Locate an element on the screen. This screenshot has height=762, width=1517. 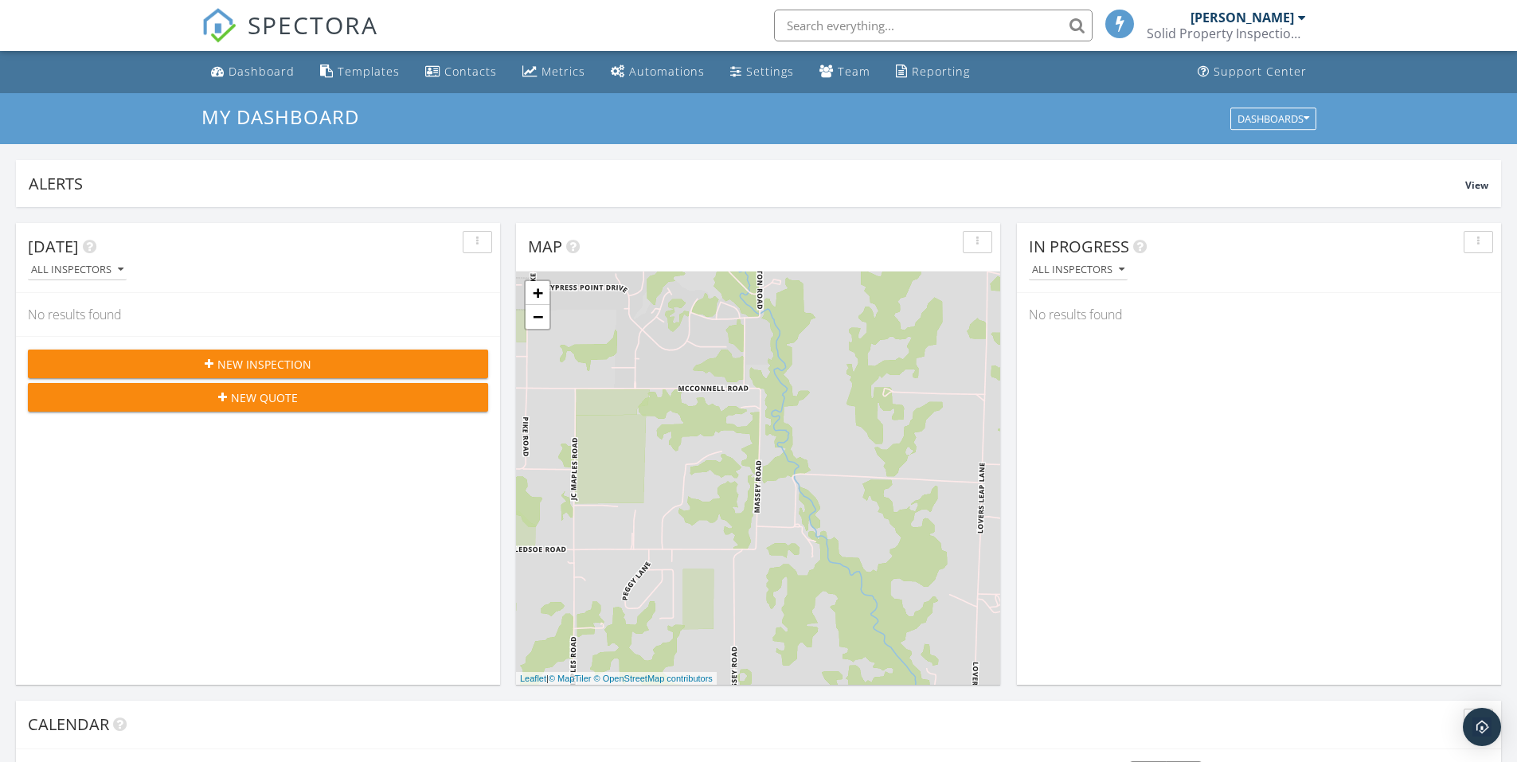
a: Reporting is located at coordinates (933, 72).